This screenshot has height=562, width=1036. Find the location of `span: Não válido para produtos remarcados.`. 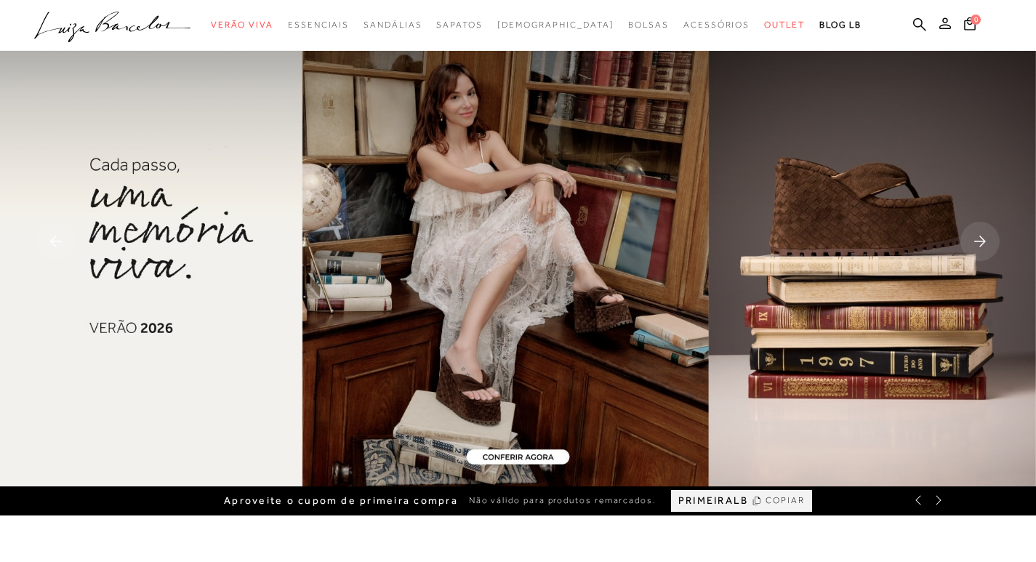

span: Não válido para produtos remarcados. is located at coordinates (563, 500).